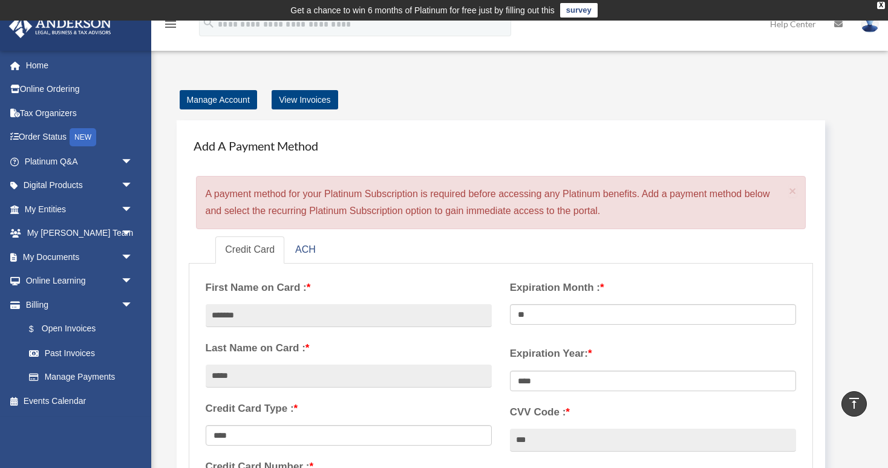  Describe the element at coordinates (171, 24) in the screenshot. I see `i: menu` at that location.